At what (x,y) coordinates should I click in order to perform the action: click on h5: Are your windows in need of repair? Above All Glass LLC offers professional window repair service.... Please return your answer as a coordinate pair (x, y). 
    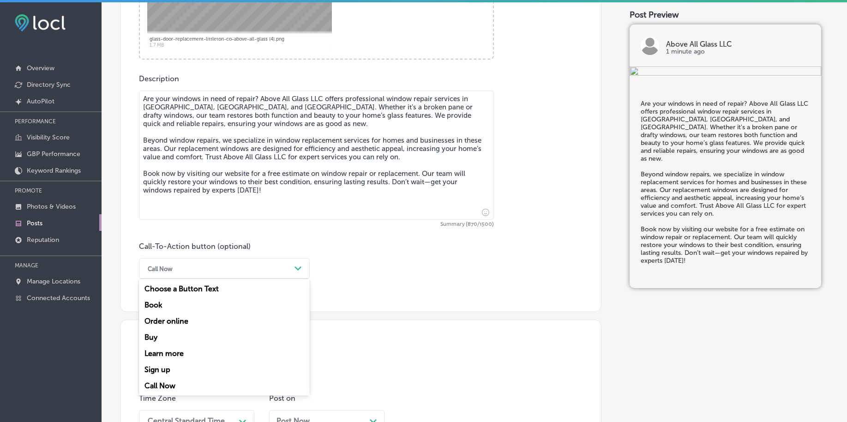
    Looking at the image, I should click on (725, 182).